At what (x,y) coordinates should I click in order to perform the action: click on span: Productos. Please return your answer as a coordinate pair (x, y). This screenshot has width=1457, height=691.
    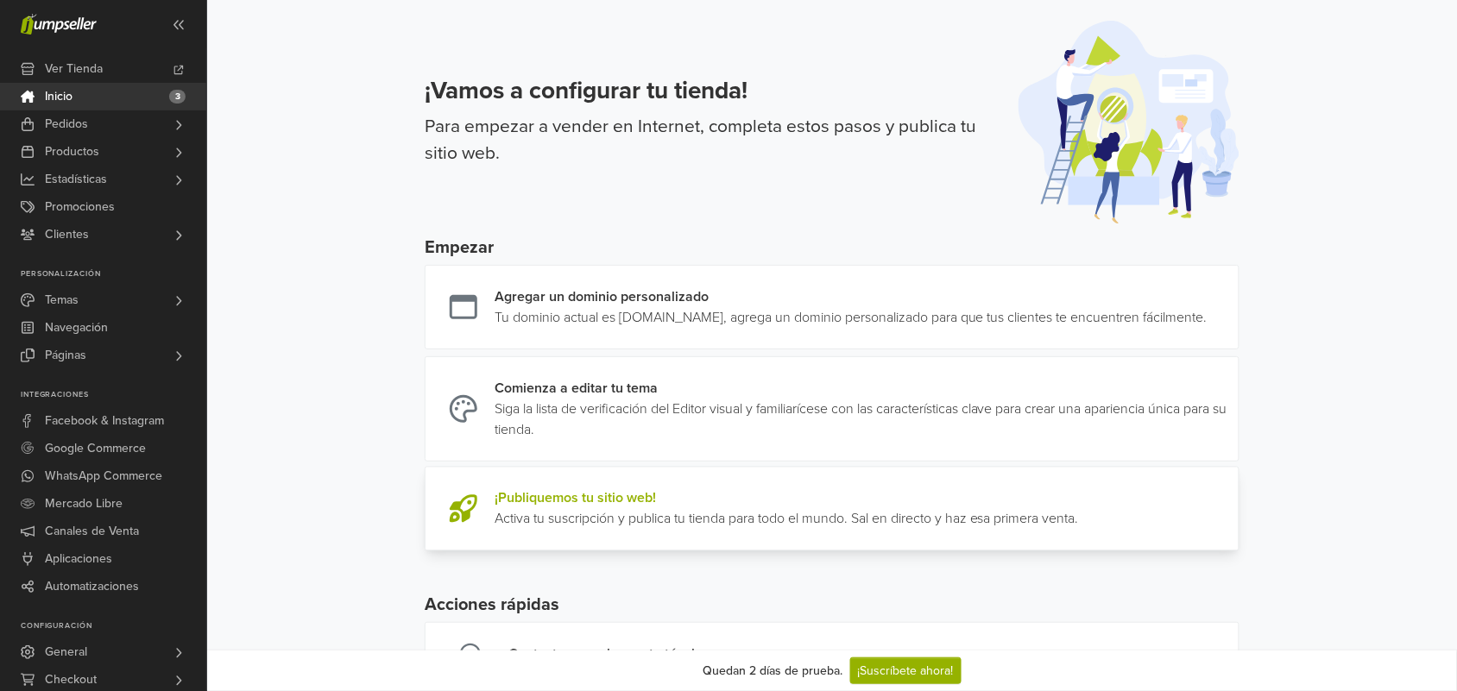
    Looking at the image, I should click on (72, 152).